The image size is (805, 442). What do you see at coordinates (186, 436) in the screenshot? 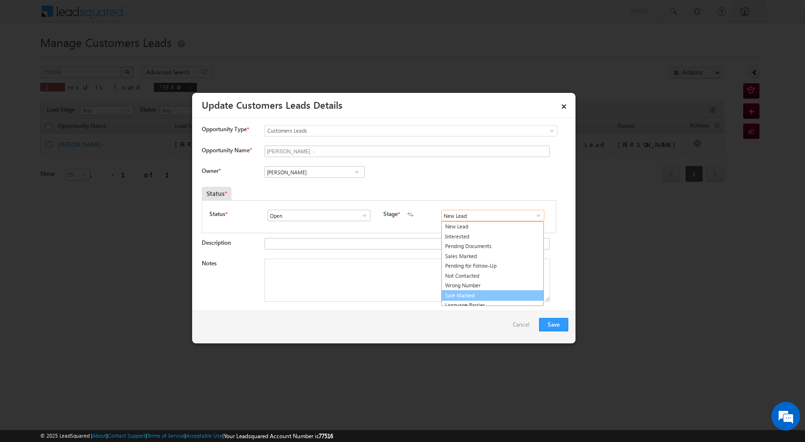
I see `span: © 2025 LeadSquared | | | | |` at bounding box center [186, 436].